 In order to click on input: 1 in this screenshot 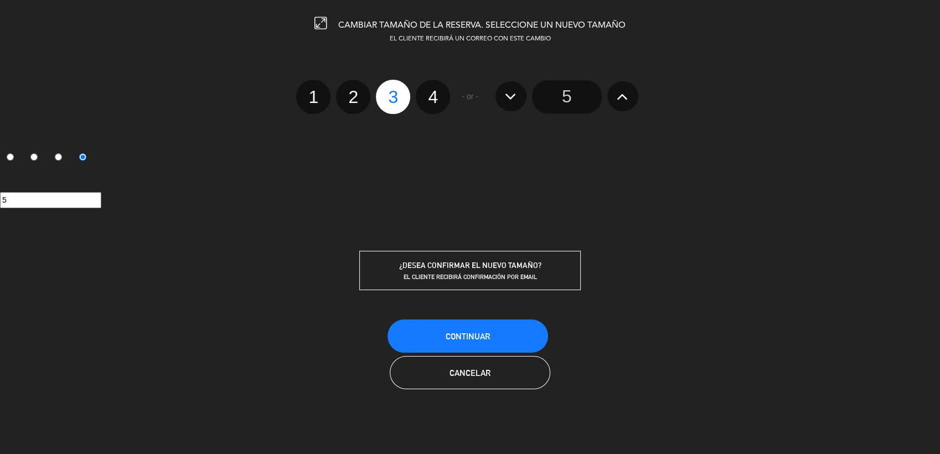, I will do `click(10, 157)`.